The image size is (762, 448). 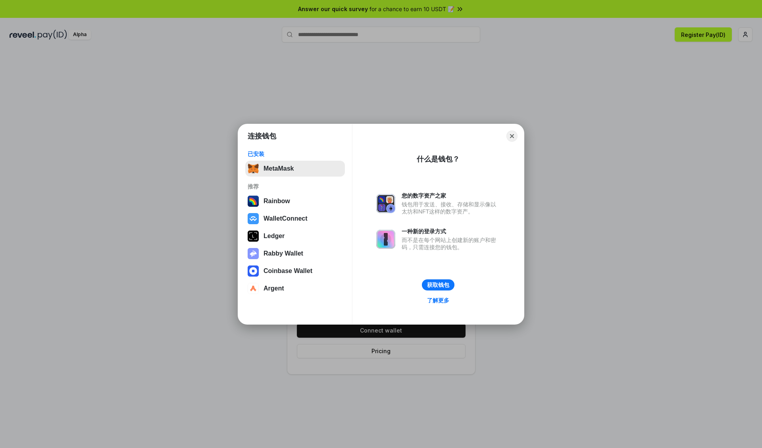 I want to click on button: 获取钱包, so click(x=438, y=285).